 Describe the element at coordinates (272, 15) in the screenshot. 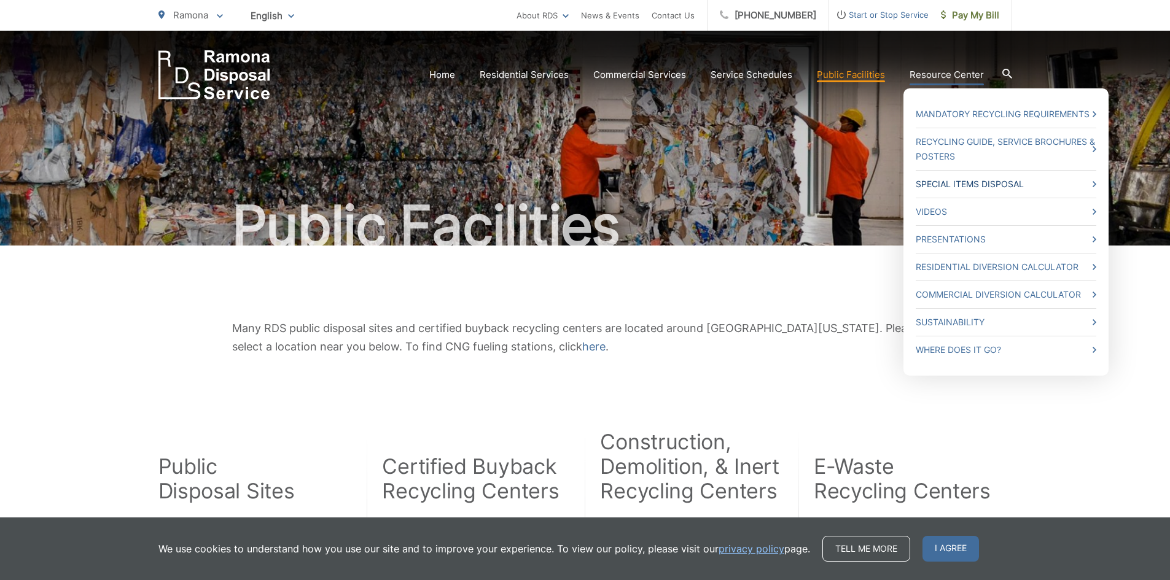

I see `span: English` at that location.